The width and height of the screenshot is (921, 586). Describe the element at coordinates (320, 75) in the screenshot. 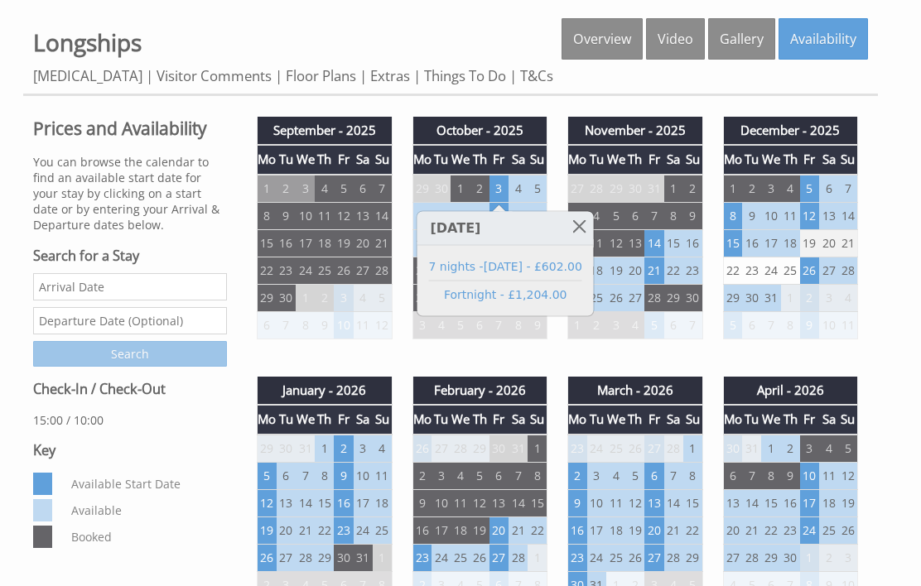

I see `a: Floor Plans` at that location.